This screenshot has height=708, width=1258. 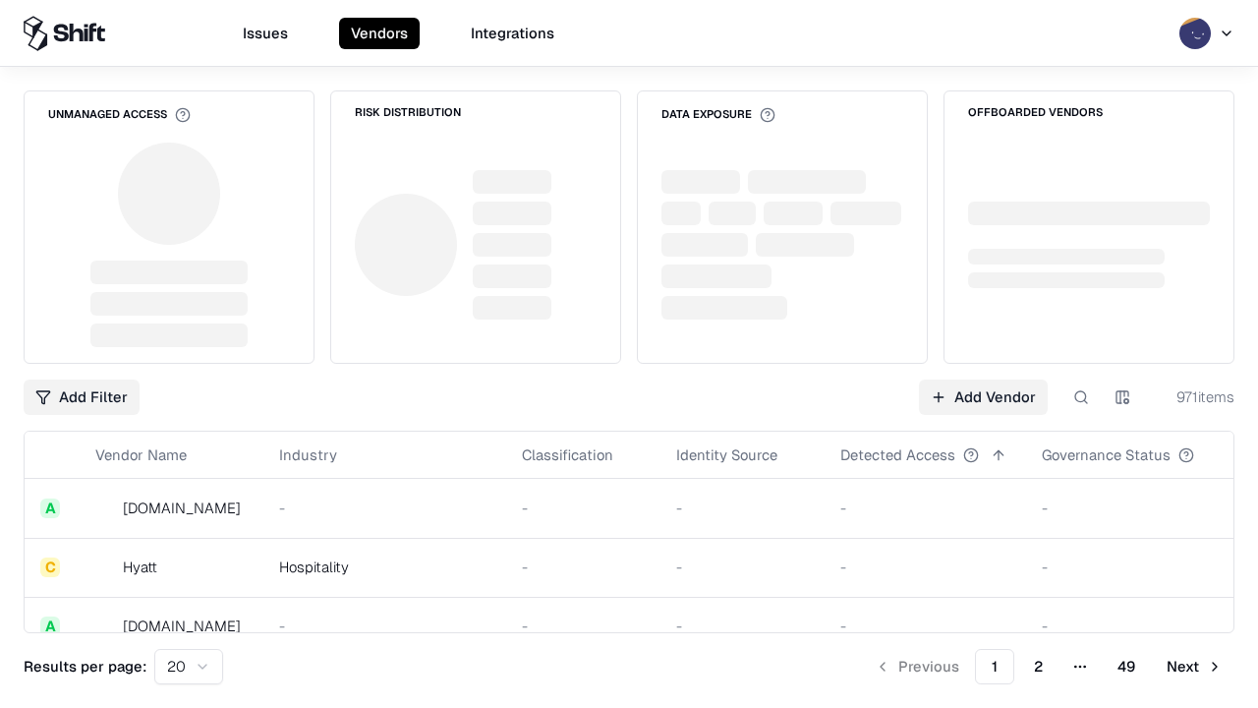 I want to click on img: intrado.com, so click(x=105, y=508).